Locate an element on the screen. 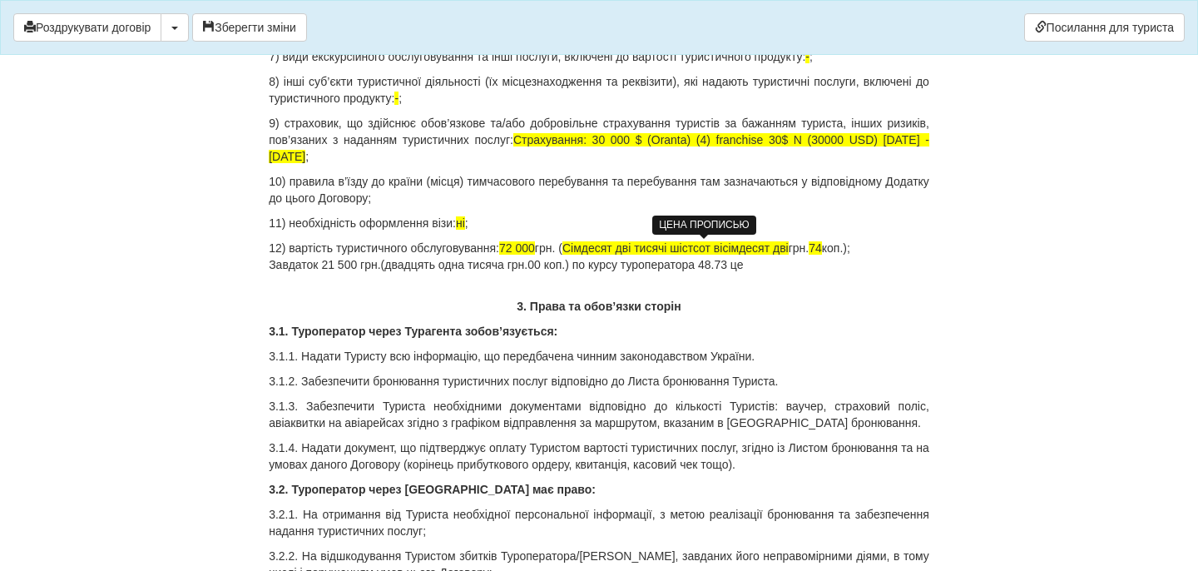  div: ЦЕНА ПРОПИСЬЮ is located at coordinates (704, 225).